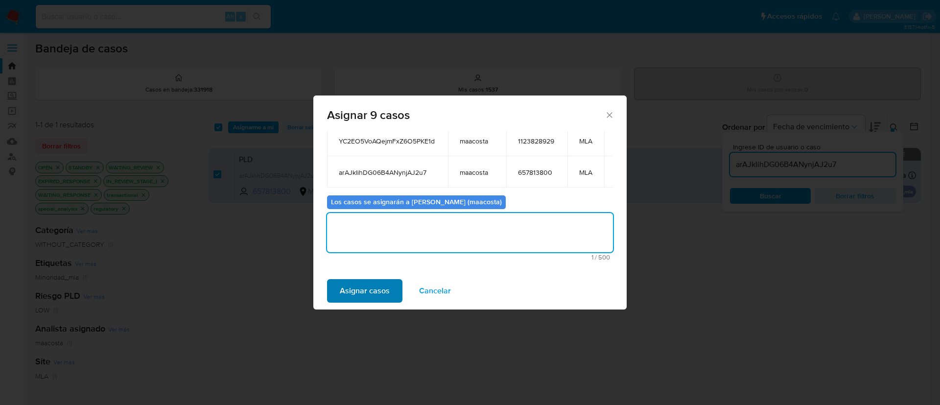 The image size is (940, 405). Describe the element at coordinates (387, 172) in the screenshot. I see `span: arAJkIihDG06B4ANynjAJ2u7` at that location.